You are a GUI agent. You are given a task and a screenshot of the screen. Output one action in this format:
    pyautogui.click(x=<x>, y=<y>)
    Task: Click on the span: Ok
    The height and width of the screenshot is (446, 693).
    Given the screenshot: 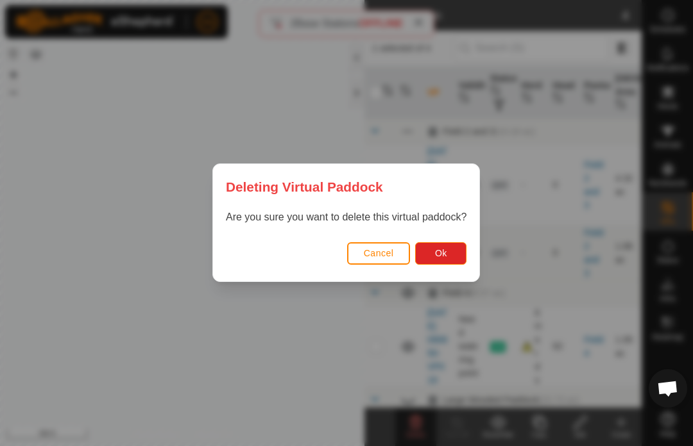 What is the action you would take?
    pyautogui.click(x=441, y=254)
    